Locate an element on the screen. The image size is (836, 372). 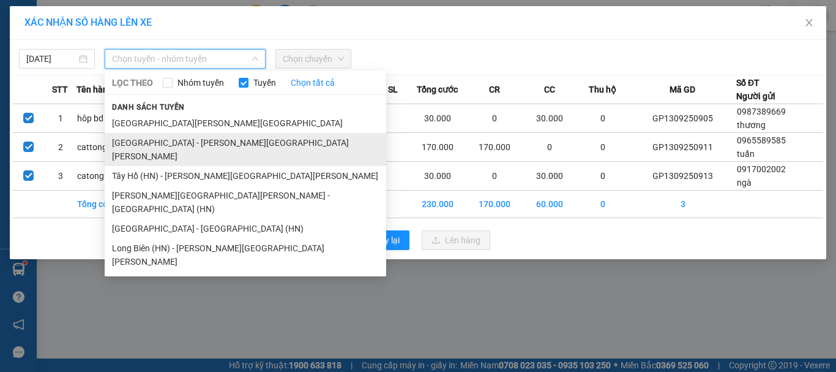
td: 2 is located at coordinates (61, 147).